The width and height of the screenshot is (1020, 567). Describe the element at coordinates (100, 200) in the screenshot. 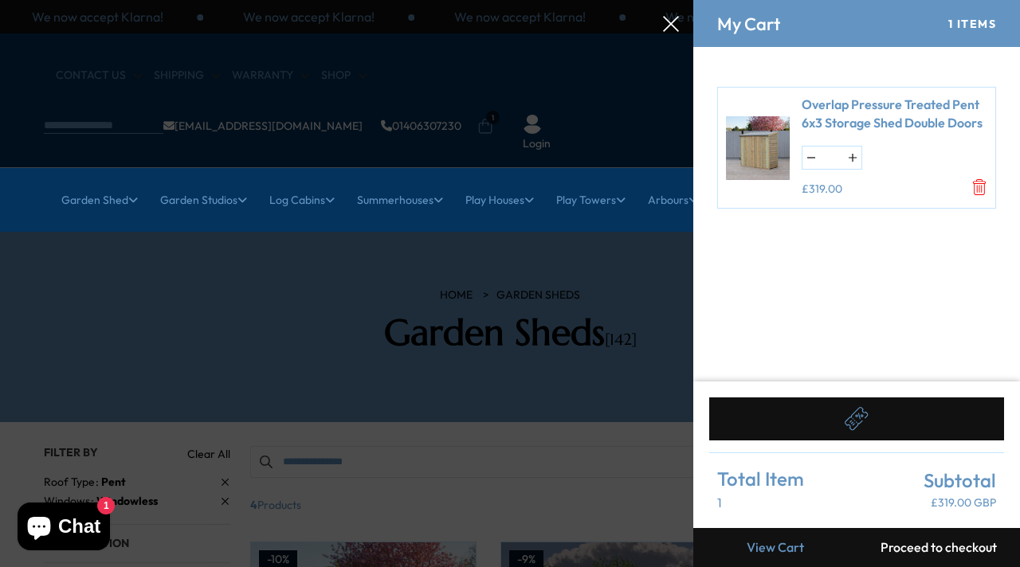

I see `a: Garden Shed` at that location.